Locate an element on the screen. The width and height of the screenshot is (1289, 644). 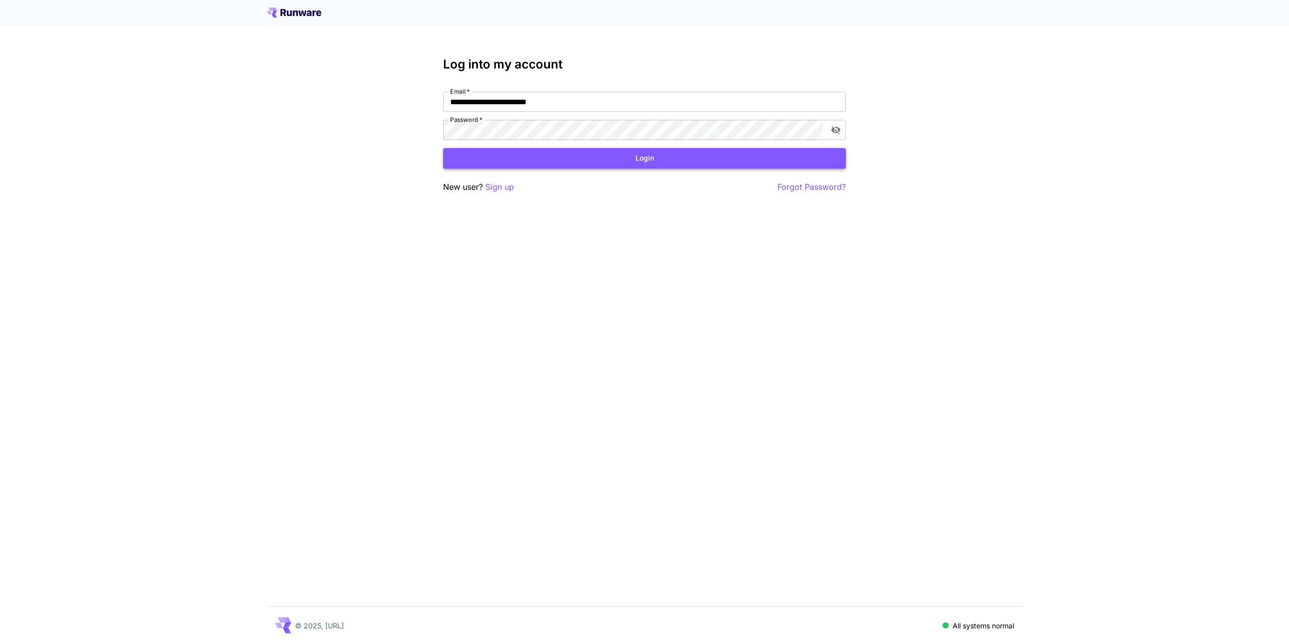
p: Forgot Password? is located at coordinates (812, 187).